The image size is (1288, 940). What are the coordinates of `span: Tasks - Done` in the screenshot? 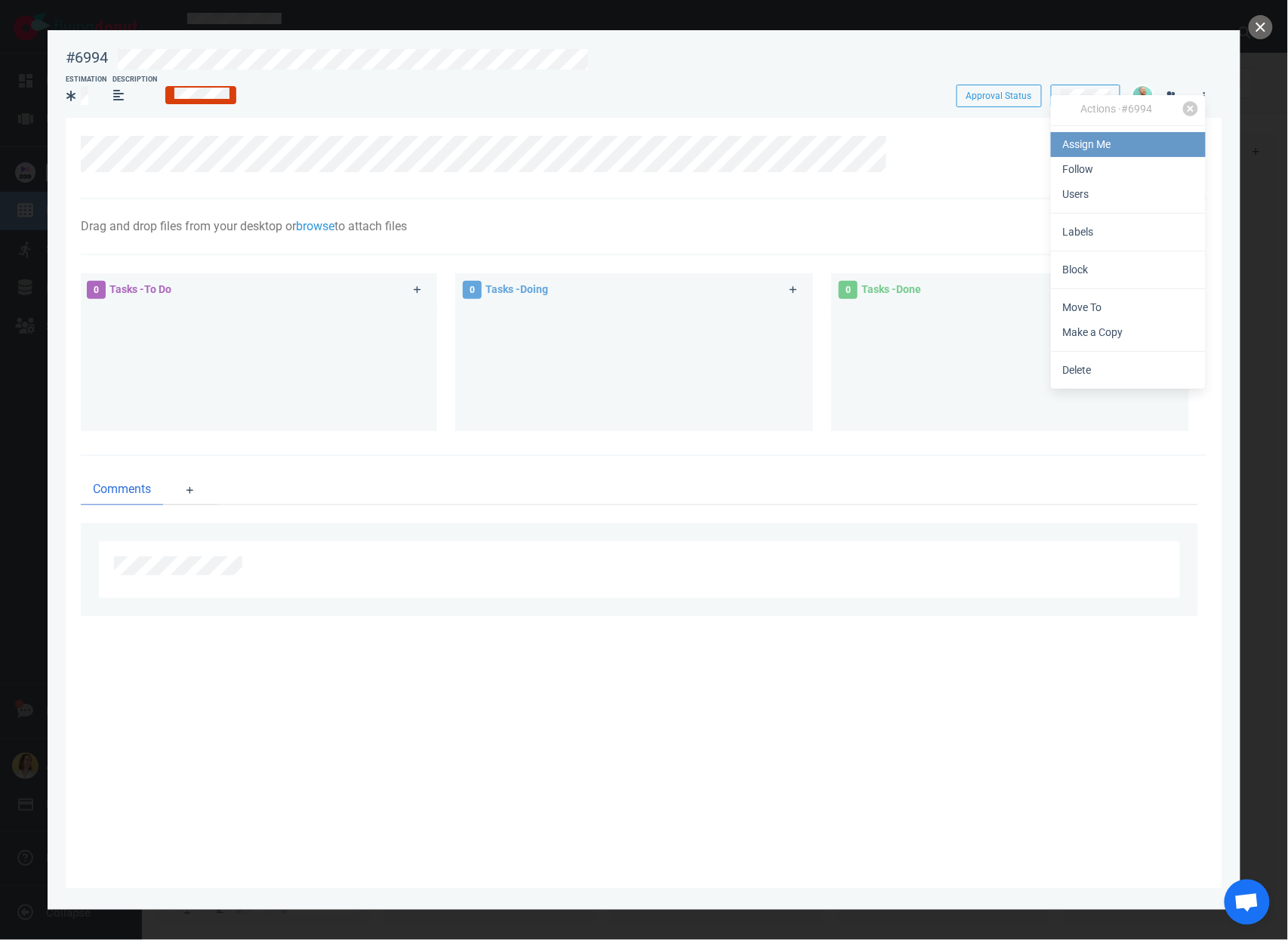 It's located at (891, 289).